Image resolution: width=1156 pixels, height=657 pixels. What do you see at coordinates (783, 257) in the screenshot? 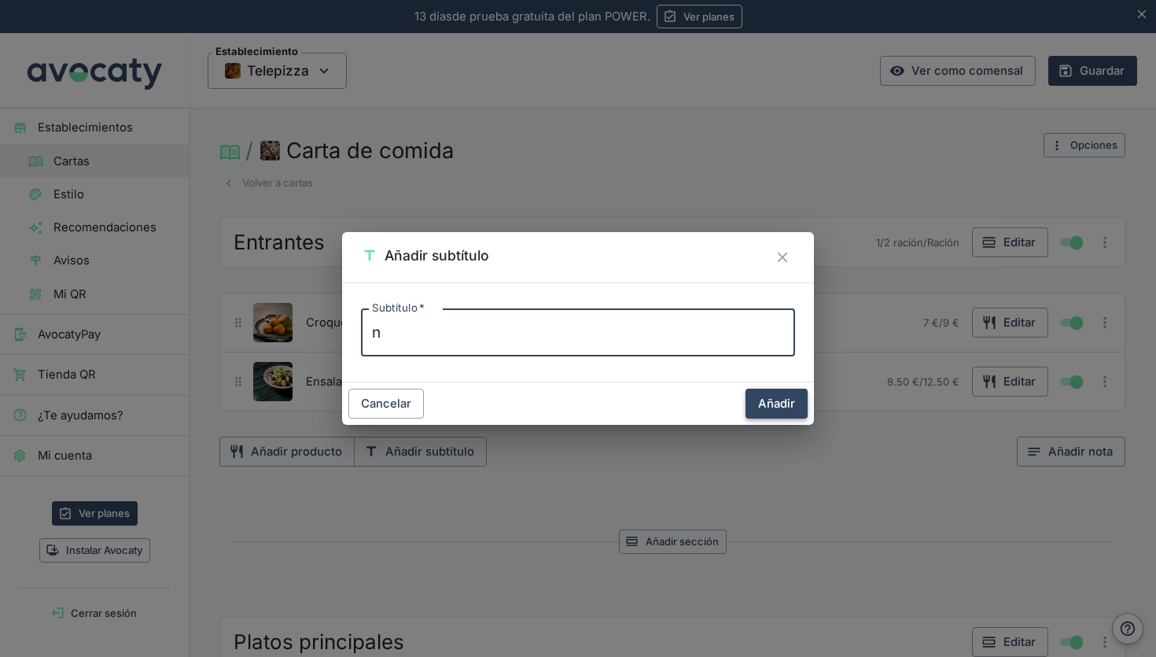
I see `button: Cerrar` at bounding box center [783, 257].